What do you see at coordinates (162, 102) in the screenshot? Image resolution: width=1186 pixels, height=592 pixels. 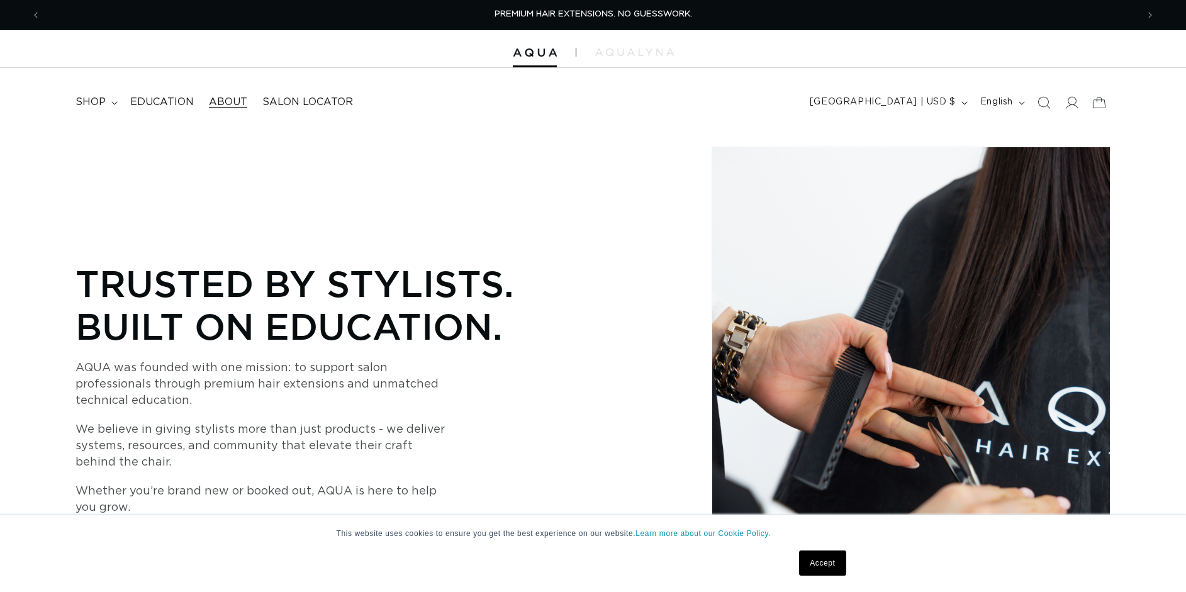 I see `span: Education` at bounding box center [162, 102].